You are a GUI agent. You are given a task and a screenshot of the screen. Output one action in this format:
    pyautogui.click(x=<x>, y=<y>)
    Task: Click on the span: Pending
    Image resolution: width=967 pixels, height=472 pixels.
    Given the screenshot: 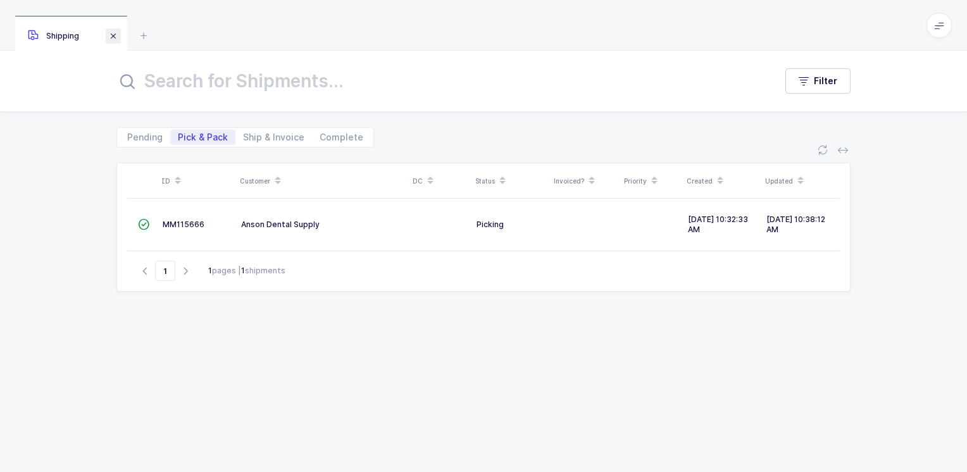 What is the action you would take?
    pyautogui.click(x=145, y=137)
    